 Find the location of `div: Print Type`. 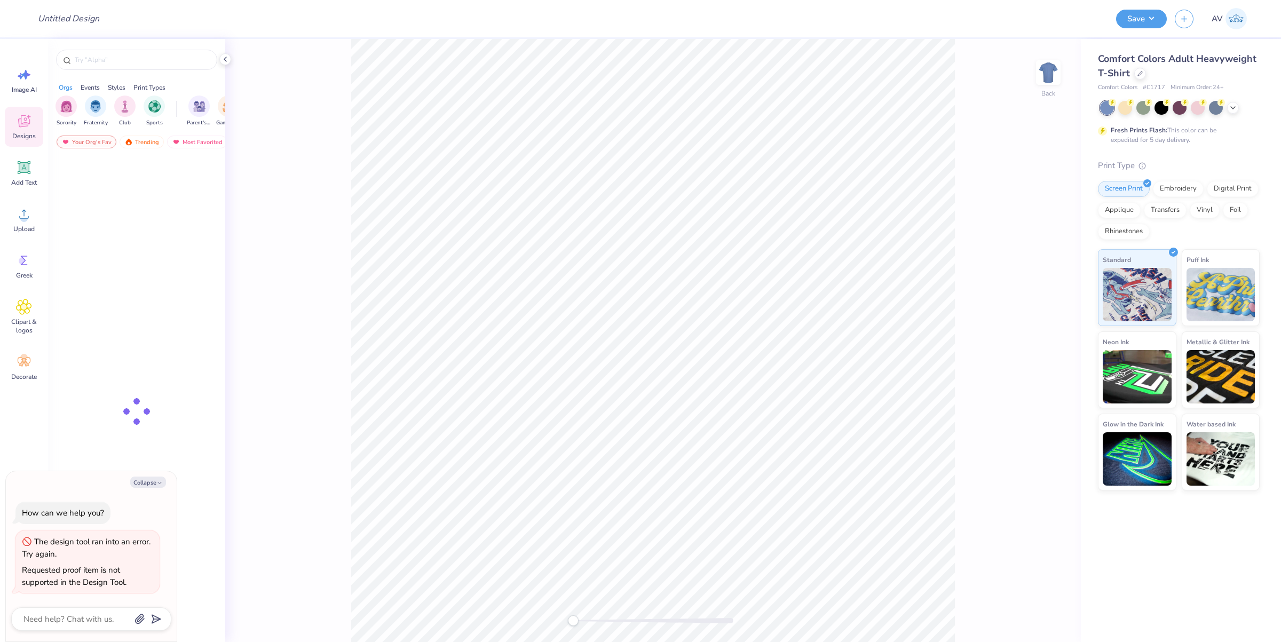

div: Print Type is located at coordinates (1179, 165).